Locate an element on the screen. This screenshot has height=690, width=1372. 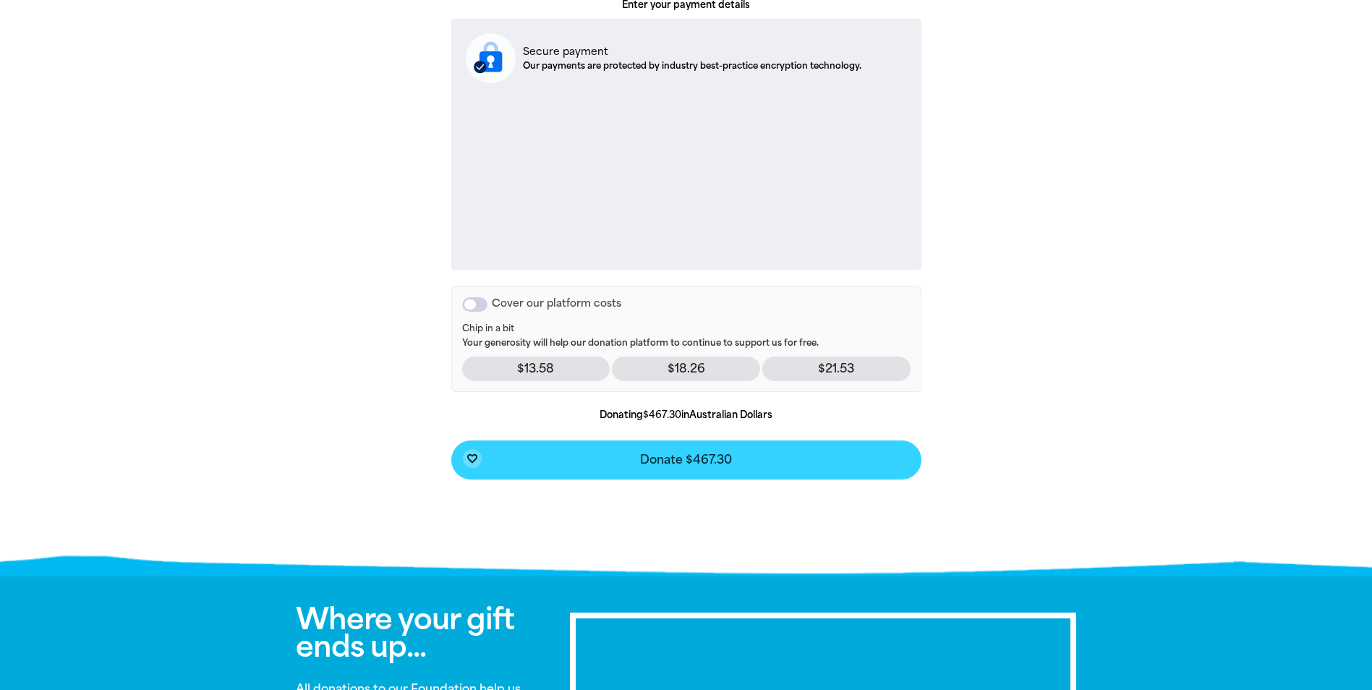
p: $21.53 is located at coordinates (836, 369).